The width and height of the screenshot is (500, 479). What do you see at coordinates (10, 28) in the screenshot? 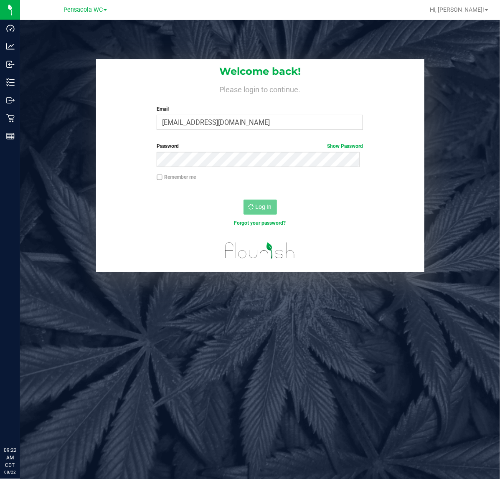
I see `inline-svg: Dashboard` at bounding box center [10, 28].